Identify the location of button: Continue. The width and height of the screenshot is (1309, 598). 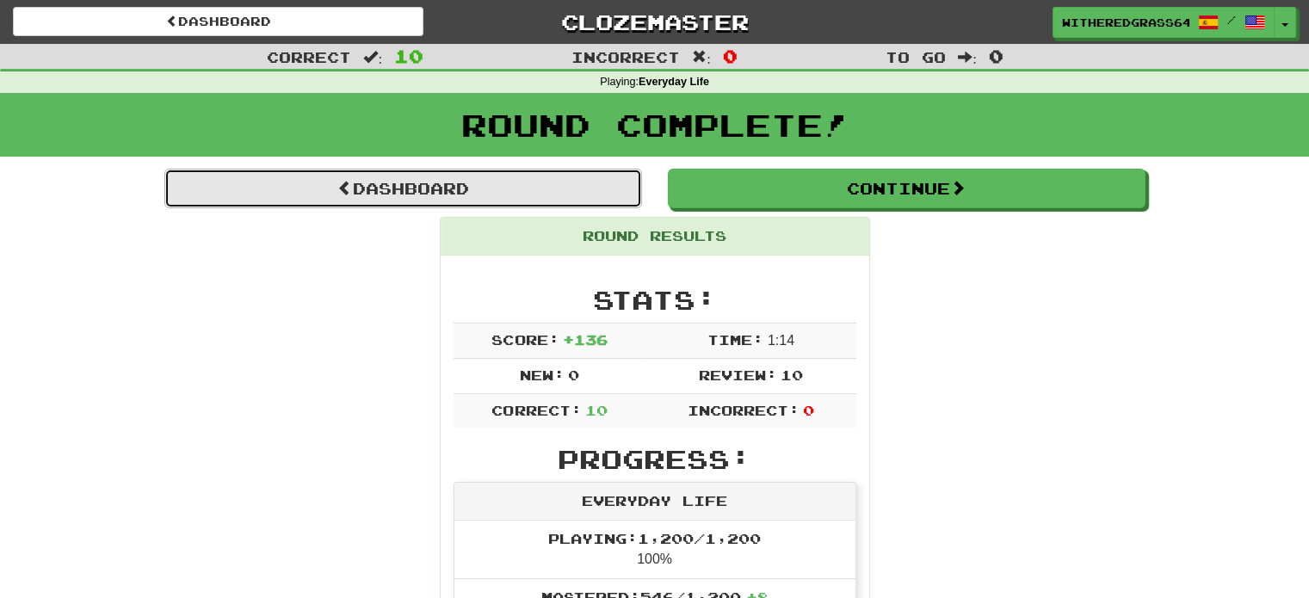
(906, 188).